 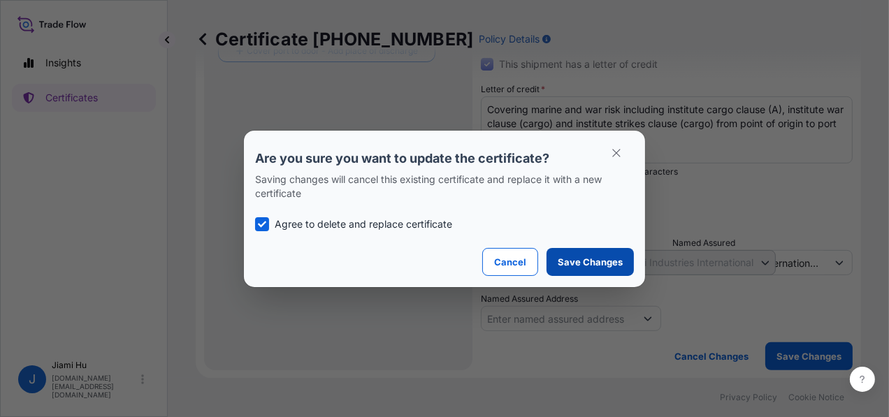 What do you see at coordinates (510, 262) in the screenshot?
I see `p: Cancel` at bounding box center [510, 262].